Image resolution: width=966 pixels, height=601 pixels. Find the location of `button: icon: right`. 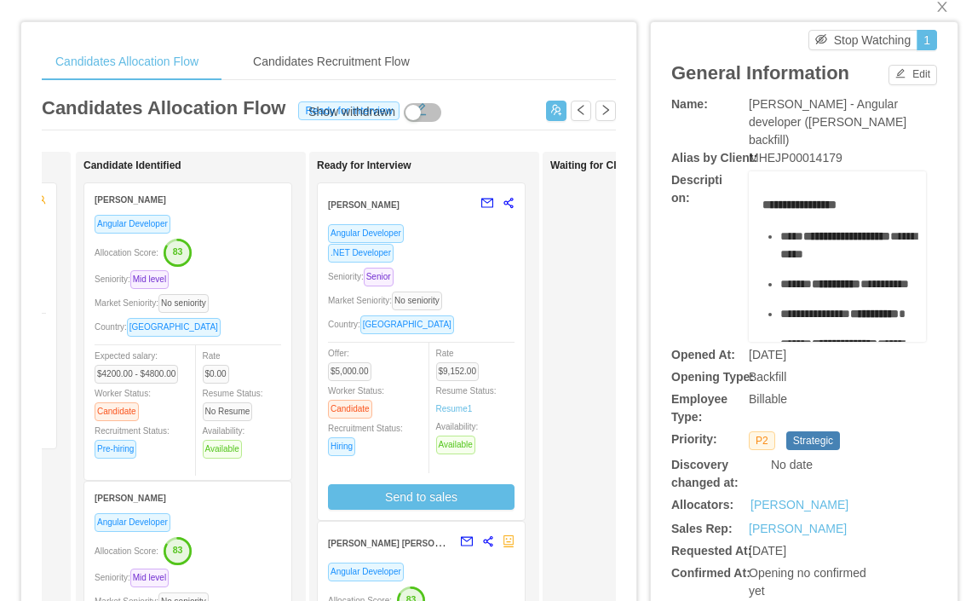

button: icon: right is located at coordinates (606, 111).